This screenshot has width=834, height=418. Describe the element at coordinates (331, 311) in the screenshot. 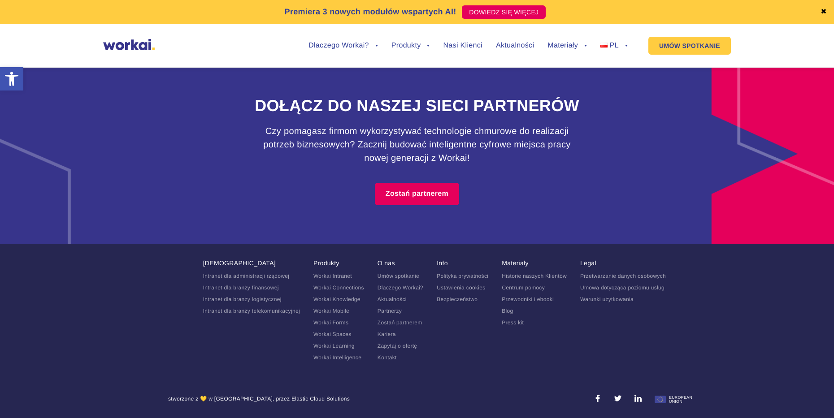

I see `a: Workai Mobile` at that location.